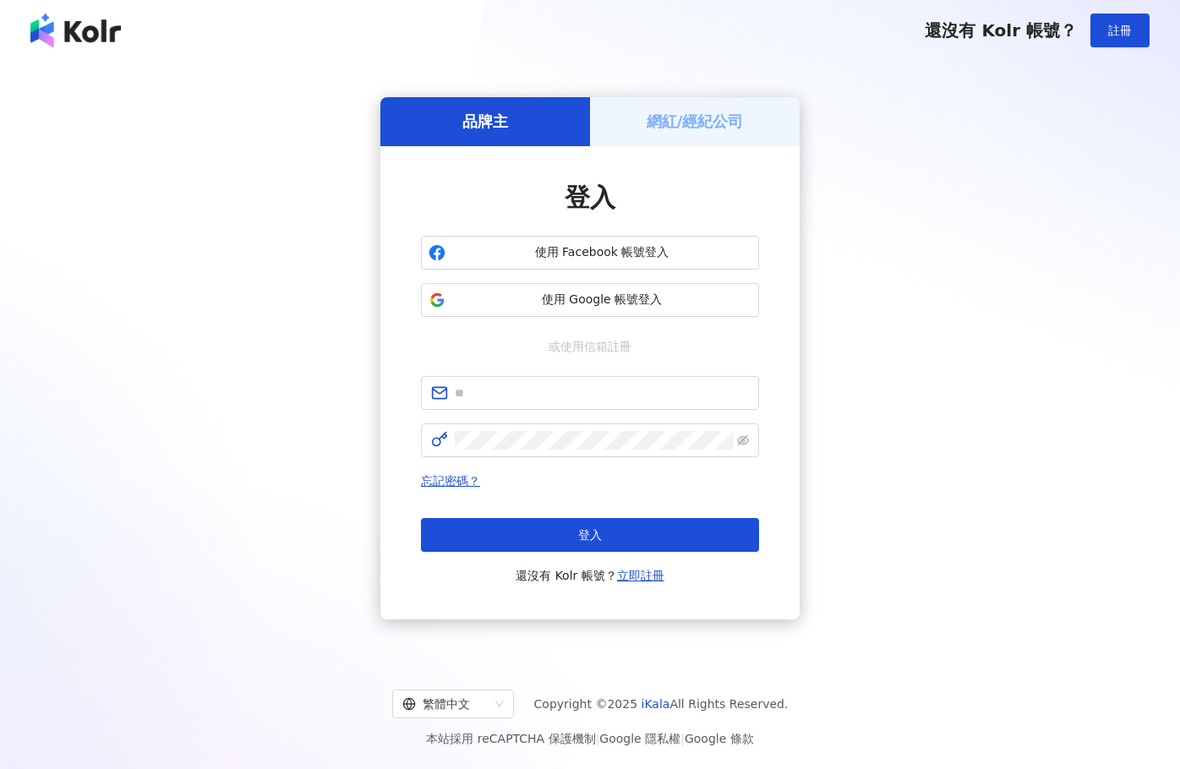 This screenshot has height=769, width=1180. Describe the element at coordinates (451, 481) in the screenshot. I see `a: 忘記密碼？` at that location.